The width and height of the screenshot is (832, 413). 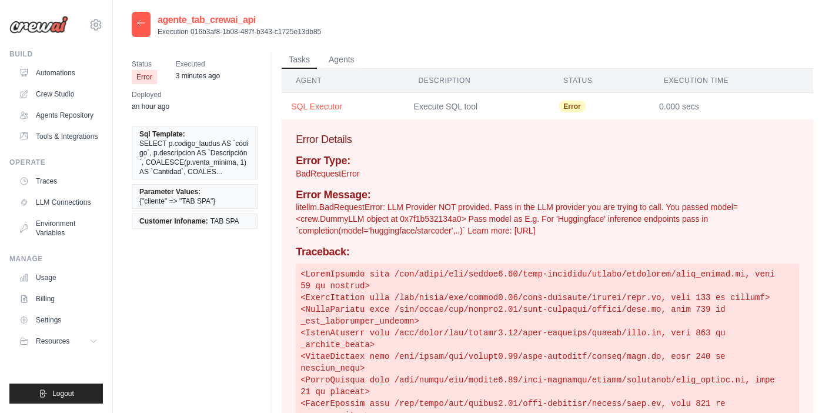 I want to click on span: Status, so click(x=144, y=64).